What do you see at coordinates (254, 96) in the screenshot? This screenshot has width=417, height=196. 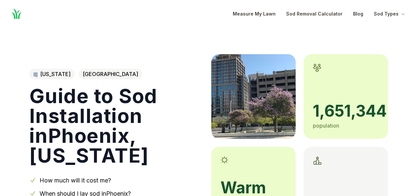 I see `img: A picture of Phoenix` at bounding box center [254, 96].